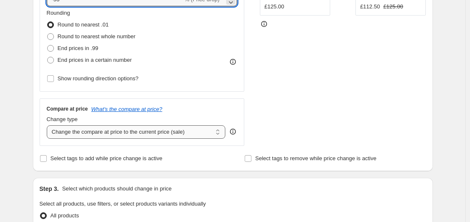  What do you see at coordinates (117, 189) in the screenshot?
I see `p: Select which products should change in price` at bounding box center [117, 189].